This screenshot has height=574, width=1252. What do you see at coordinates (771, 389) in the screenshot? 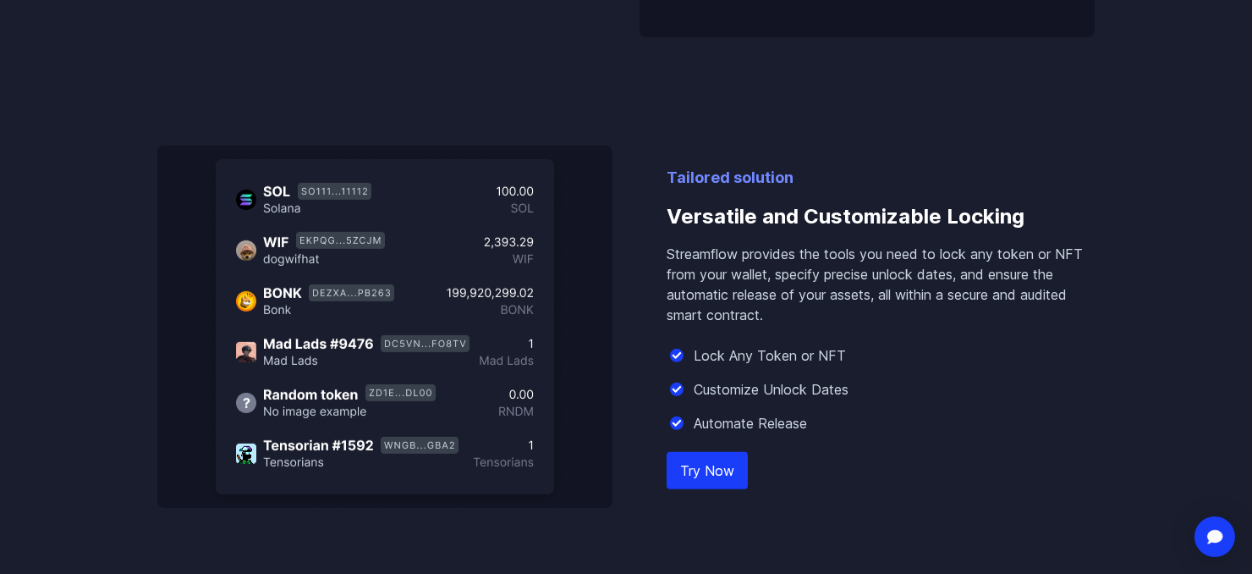
I see `p: Customize Unlock Dates` at bounding box center [771, 389].